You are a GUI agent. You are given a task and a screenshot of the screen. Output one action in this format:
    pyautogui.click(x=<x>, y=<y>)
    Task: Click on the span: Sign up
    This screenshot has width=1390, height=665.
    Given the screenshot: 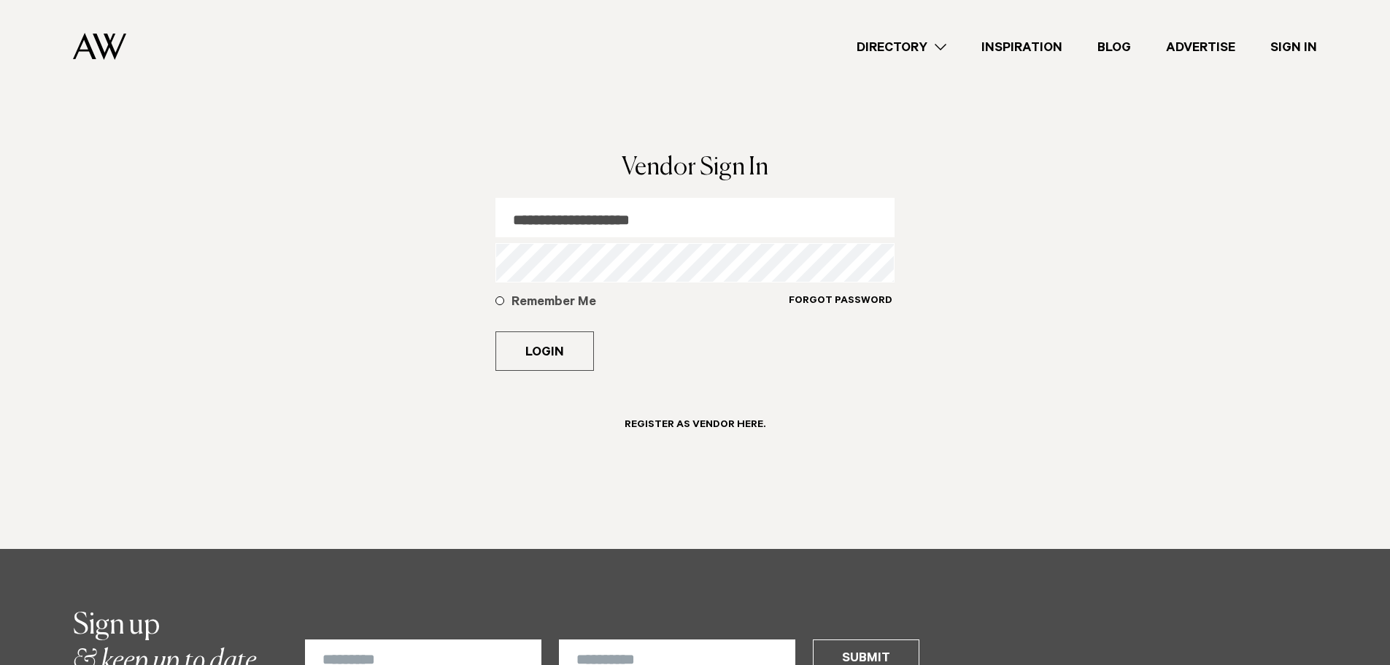 What is the action you would take?
    pyautogui.click(x=116, y=625)
    